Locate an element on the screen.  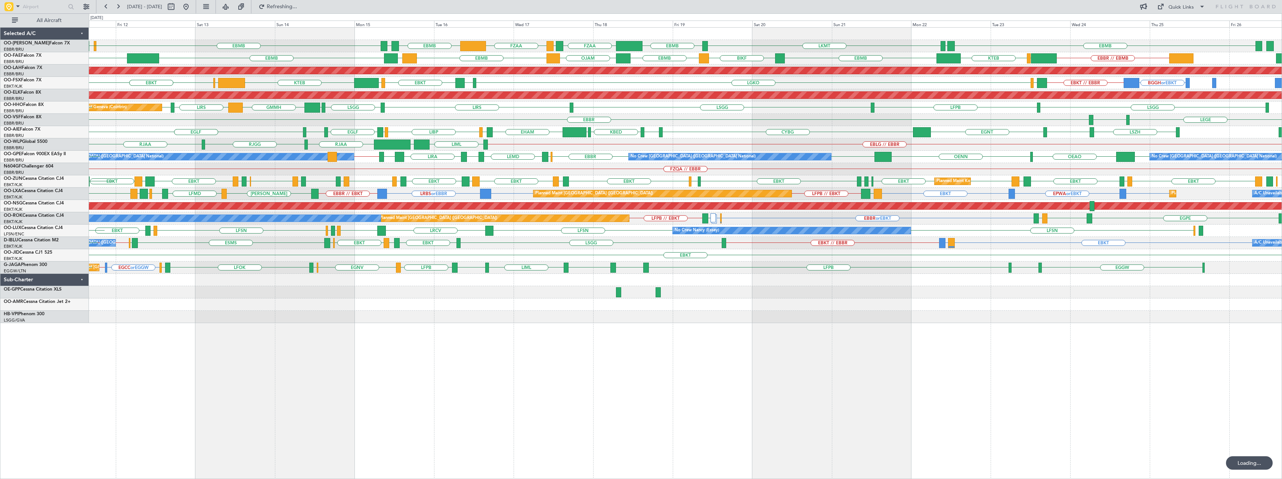
div: Sat 13 is located at coordinates (235, 24).